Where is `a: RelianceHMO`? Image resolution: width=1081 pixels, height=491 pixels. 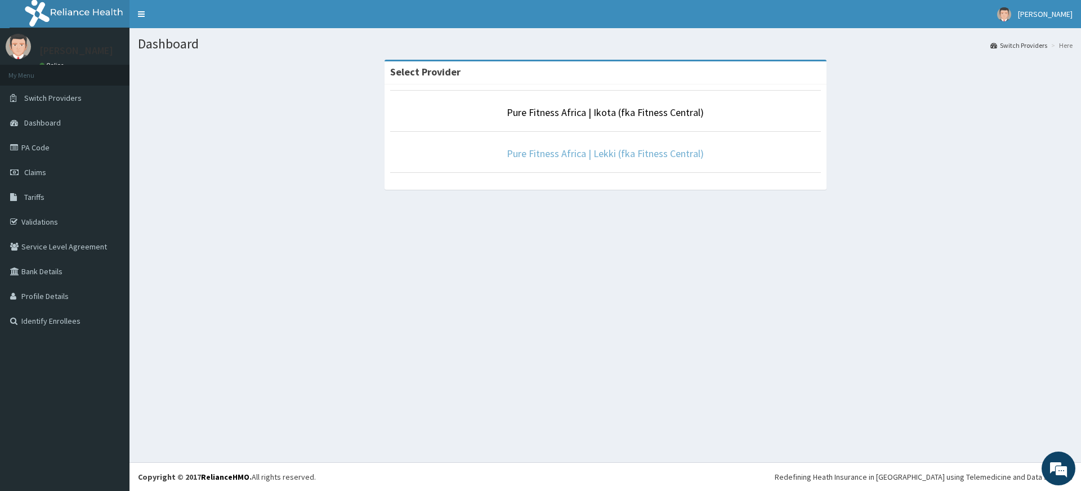
a: RelianceHMO is located at coordinates (225, 477).